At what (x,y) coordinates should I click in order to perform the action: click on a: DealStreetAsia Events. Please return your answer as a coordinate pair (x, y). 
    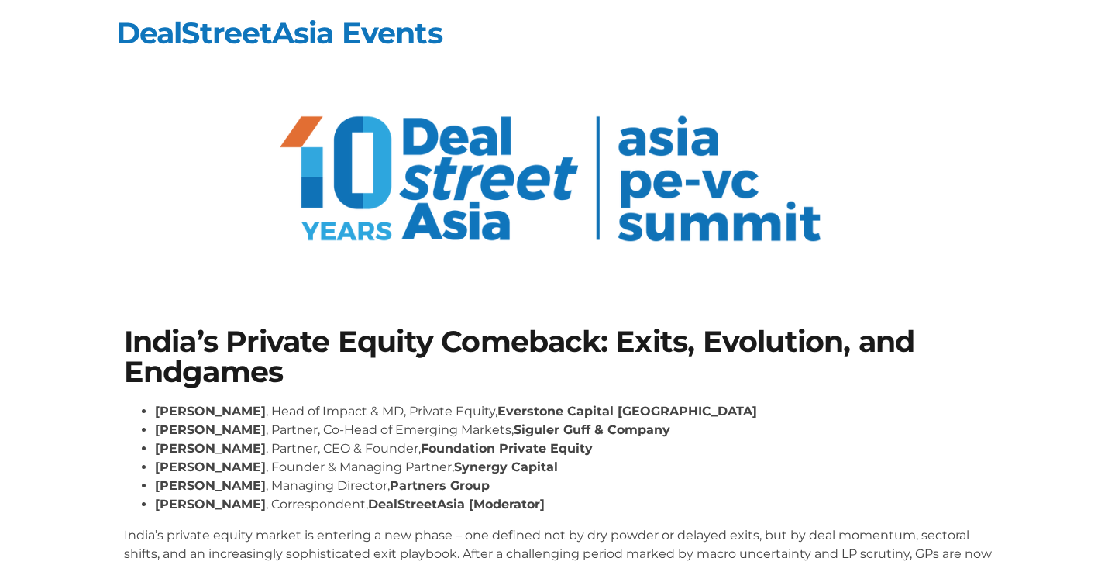
    Looking at the image, I should click on (279, 33).